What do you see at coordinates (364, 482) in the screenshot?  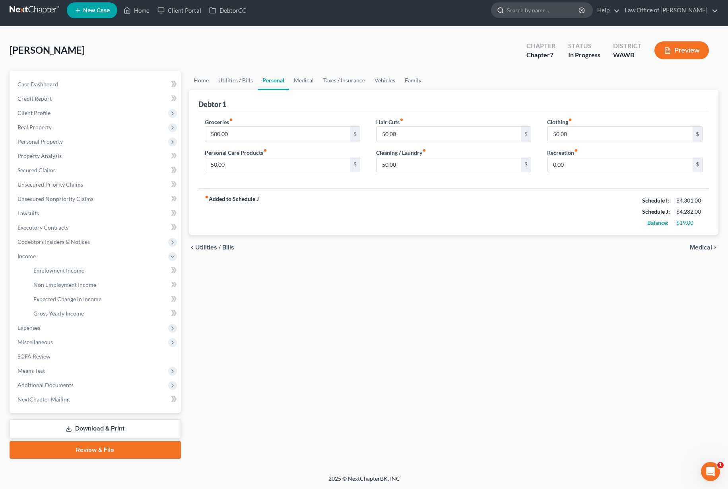 I see `div: 2025 © NextChapterBK, INC` at bounding box center [364, 482].